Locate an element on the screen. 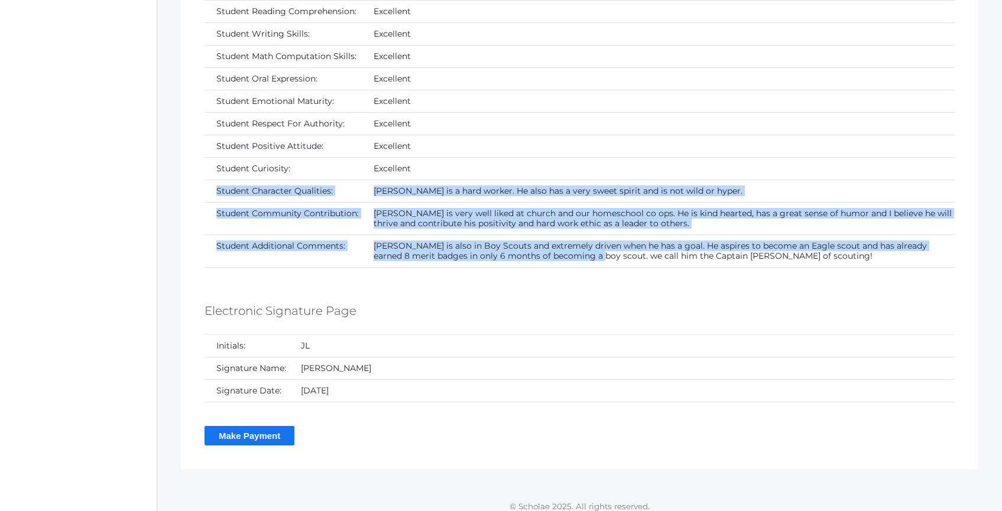 Image resolution: width=1002 pixels, height=511 pixels. td: Student Oral Expression: is located at coordinates (283, 79).